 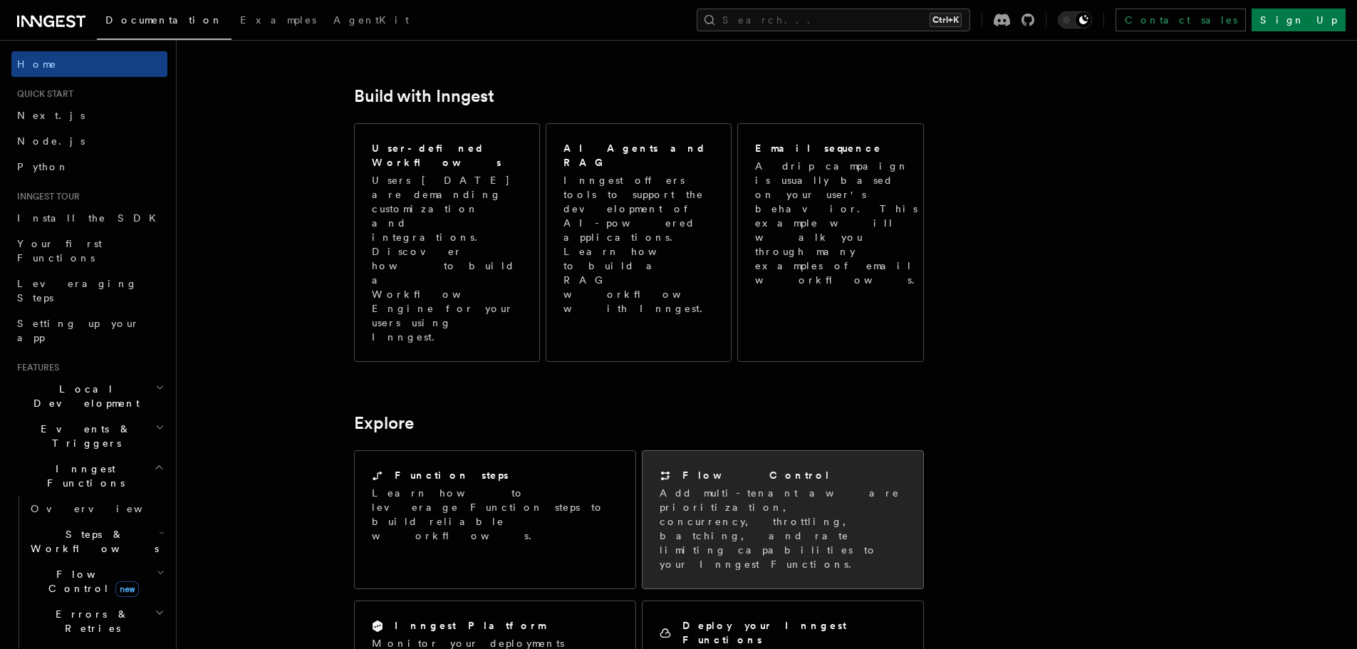 I want to click on span: Home, so click(x=37, y=64).